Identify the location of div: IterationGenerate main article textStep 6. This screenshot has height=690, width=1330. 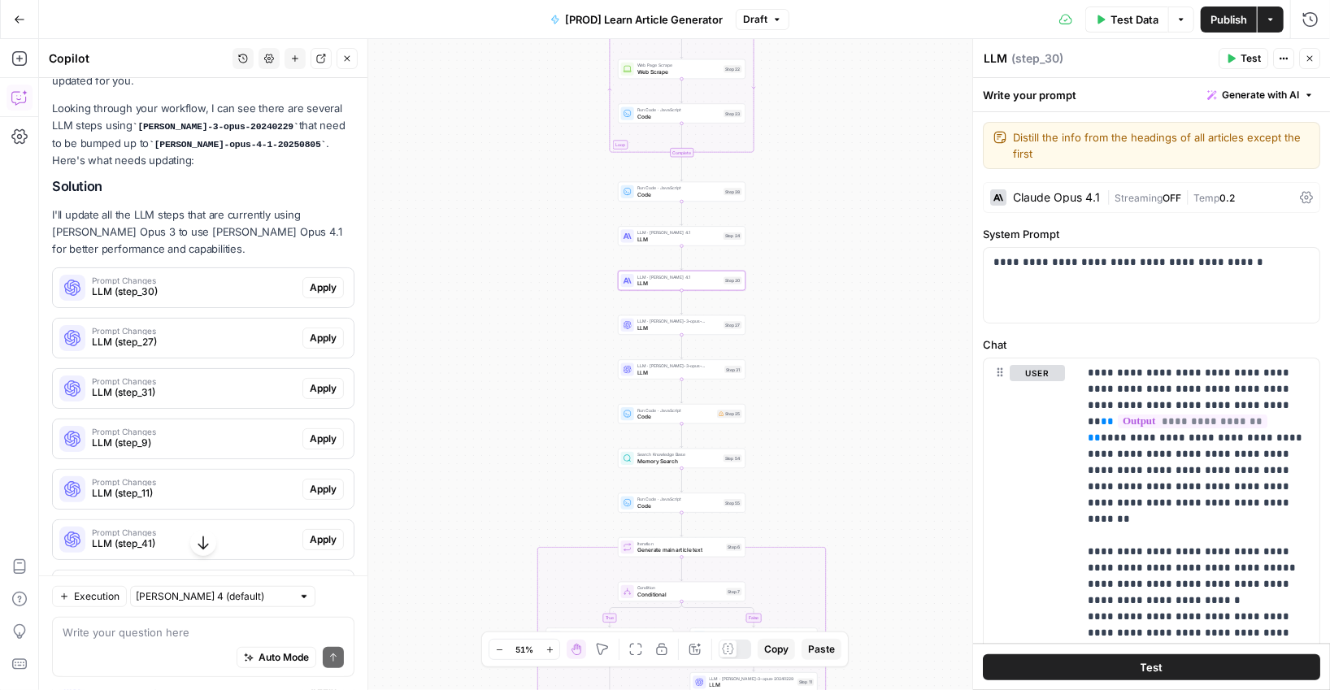
(681, 547).